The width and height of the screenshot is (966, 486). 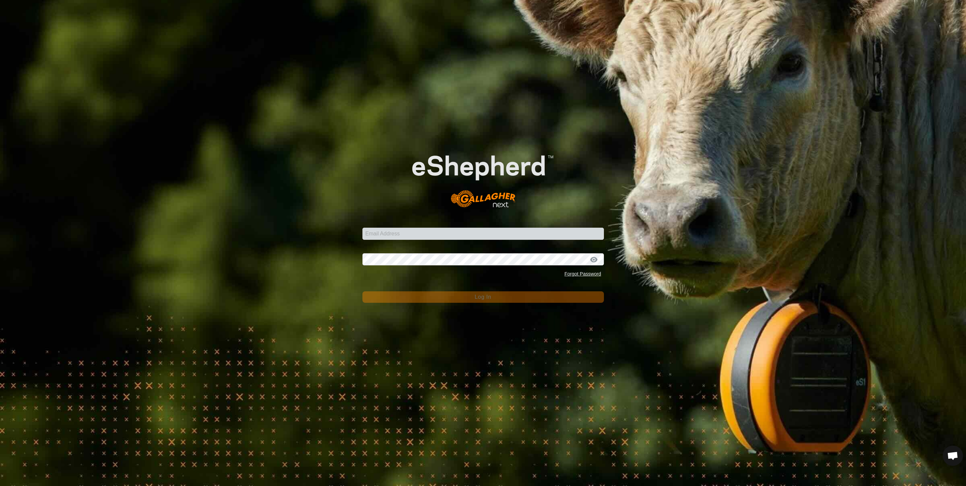 What do you see at coordinates (483, 176) in the screenshot?
I see `img: E-shepherd Logo` at bounding box center [483, 176].